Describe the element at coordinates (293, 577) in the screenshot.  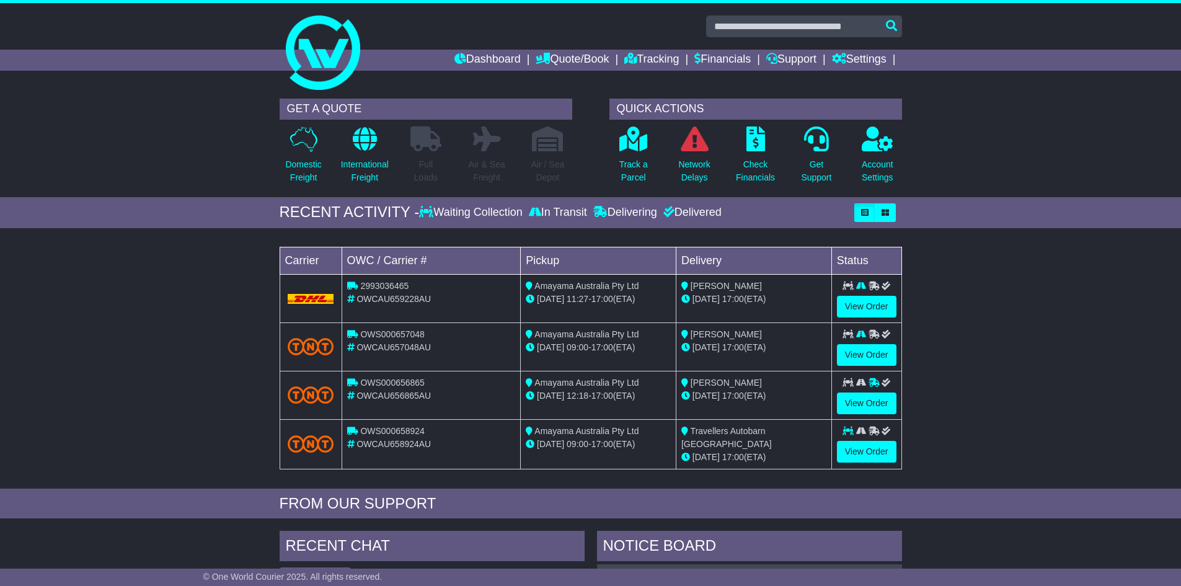
I see `span: © One World Courier 2025. All rights reserved.` at that location.